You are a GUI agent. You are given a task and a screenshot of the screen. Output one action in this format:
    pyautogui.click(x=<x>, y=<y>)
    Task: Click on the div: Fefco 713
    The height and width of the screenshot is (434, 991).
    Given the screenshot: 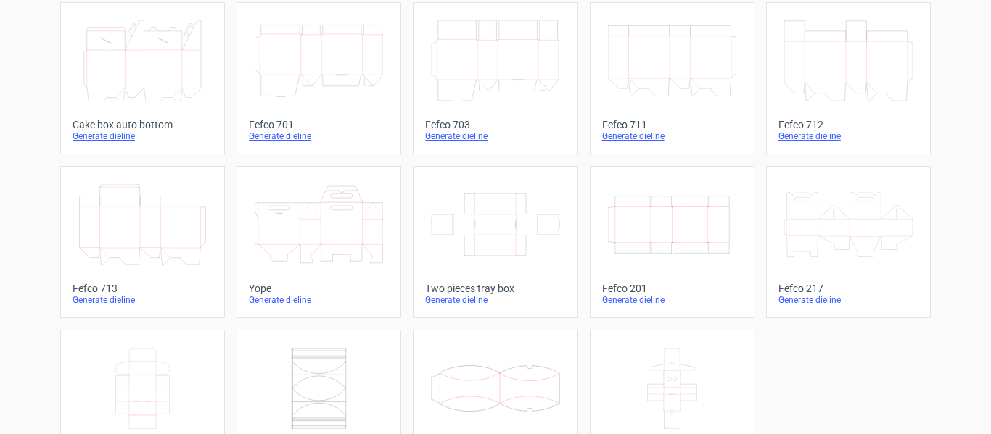 What is the action you would take?
    pyautogui.click(x=142, y=289)
    